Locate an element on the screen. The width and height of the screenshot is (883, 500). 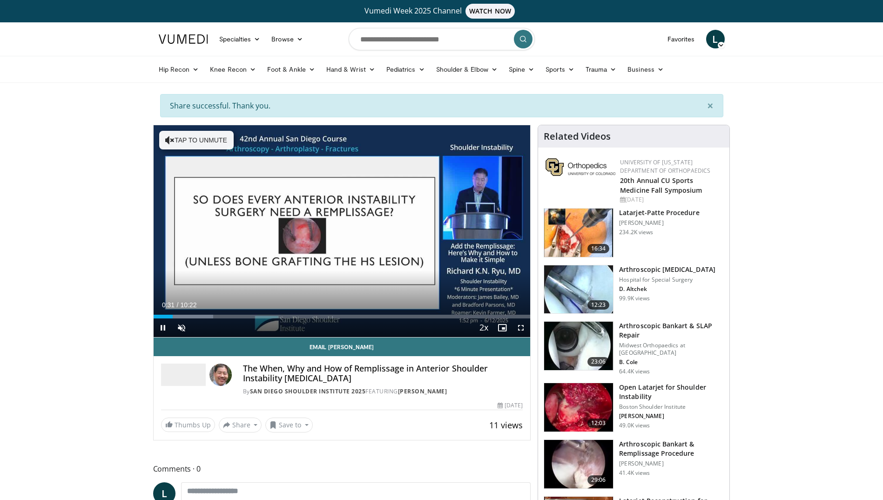
div: Share successful. Thank you. is located at coordinates (442, 106).